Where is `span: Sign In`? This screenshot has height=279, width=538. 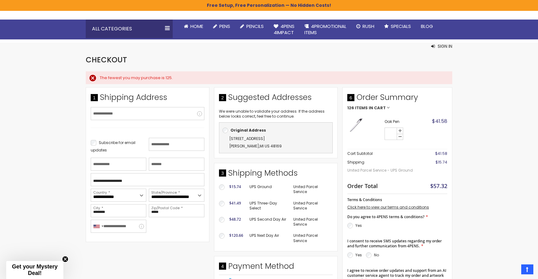 span: Sign In is located at coordinates (444, 46).